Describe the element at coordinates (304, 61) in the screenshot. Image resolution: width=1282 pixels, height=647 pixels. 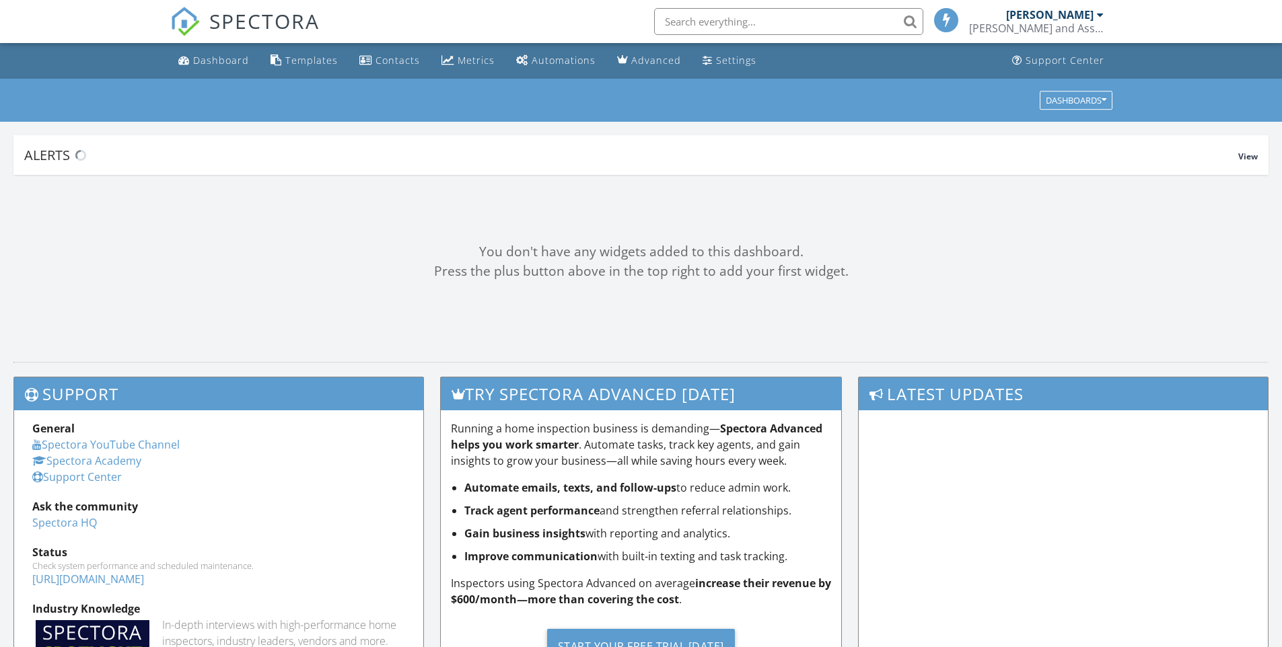
I see `a: Templates` at that location.